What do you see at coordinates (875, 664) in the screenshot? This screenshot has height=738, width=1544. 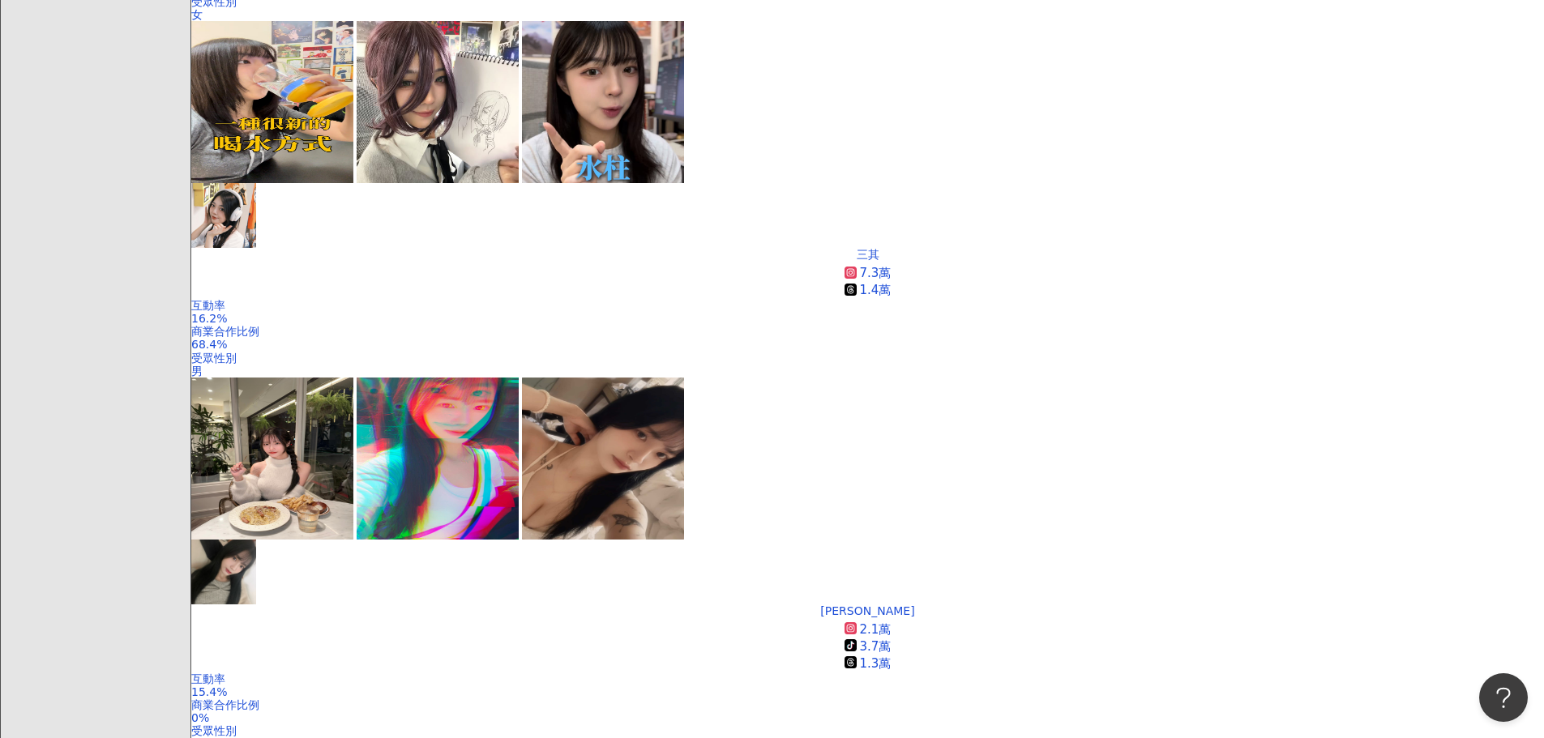 I see `div: 1.3萬` at bounding box center [875, 664].